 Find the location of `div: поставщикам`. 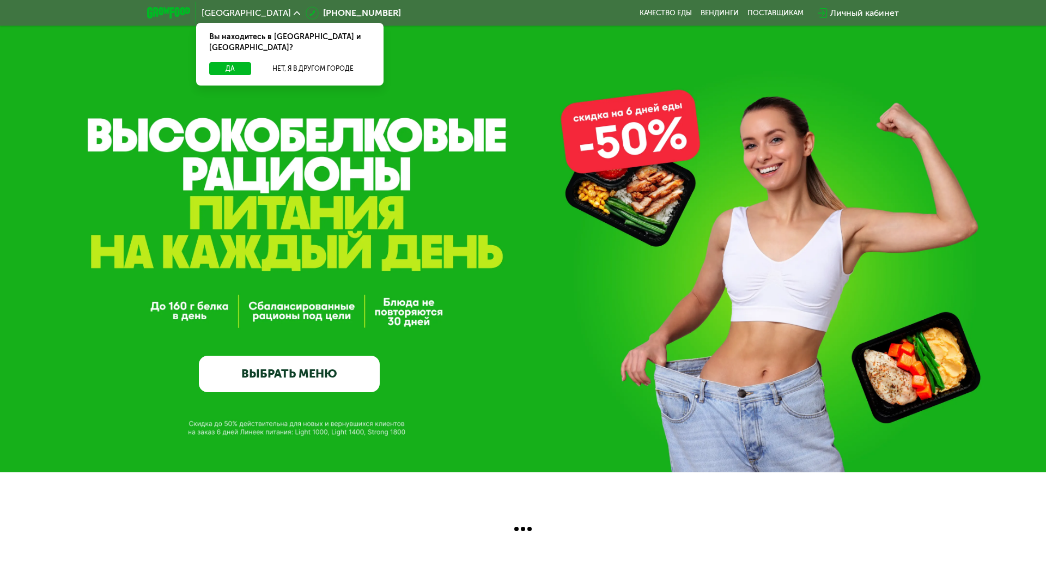

div: поставщикам is located at coordinates (775, 13).